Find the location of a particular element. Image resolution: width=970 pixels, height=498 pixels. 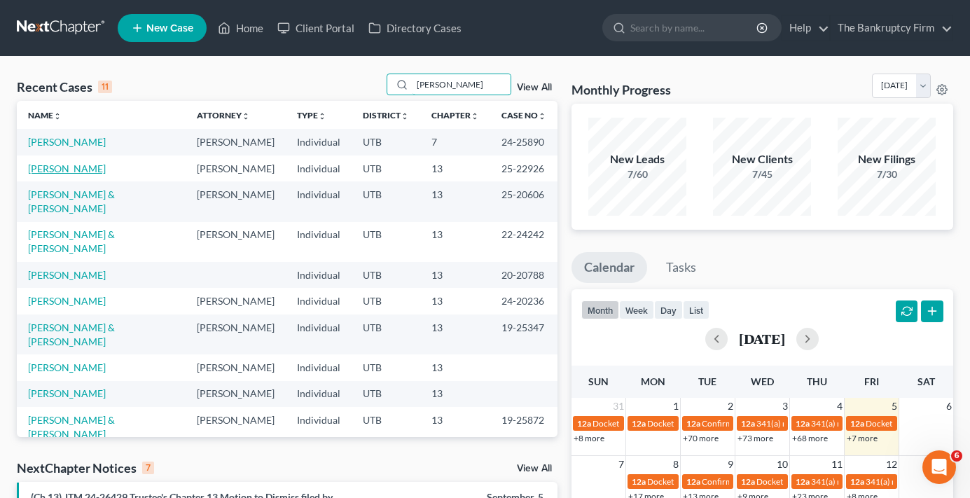

td: 22-24242 is located at coordinates (524, 242).